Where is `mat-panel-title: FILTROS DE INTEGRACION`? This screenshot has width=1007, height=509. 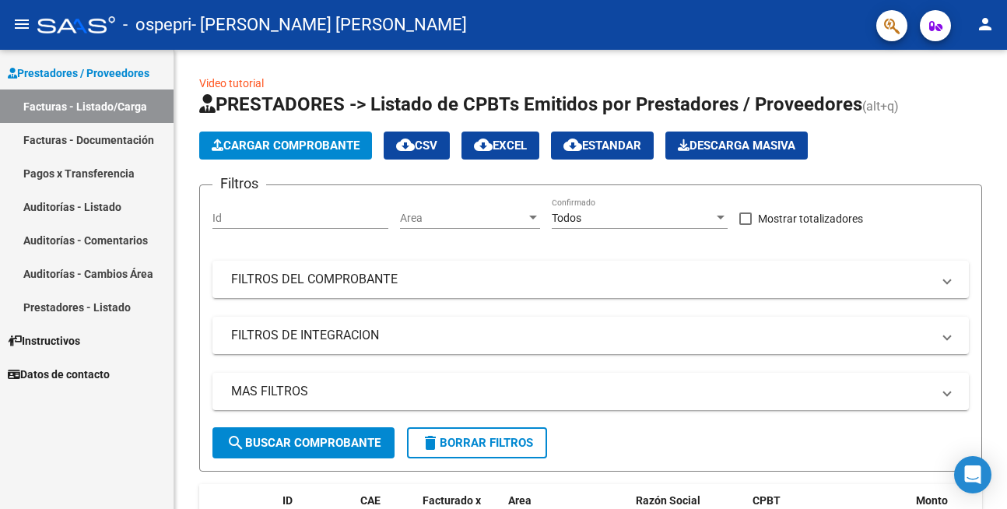
mat-panel-title: FILTROS DE INTEGRACION is located at coordinates (582, 336).